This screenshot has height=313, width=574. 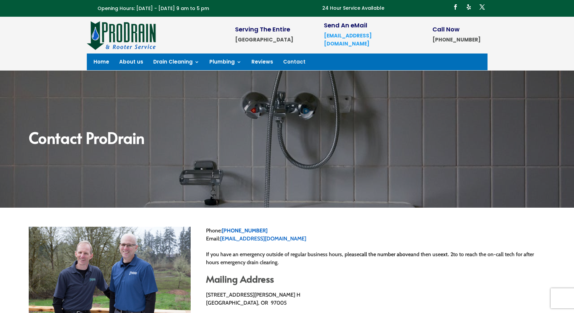 I want to click on span: If you have an emergency outside of regular business hours, please, so click(x=283, y=254).